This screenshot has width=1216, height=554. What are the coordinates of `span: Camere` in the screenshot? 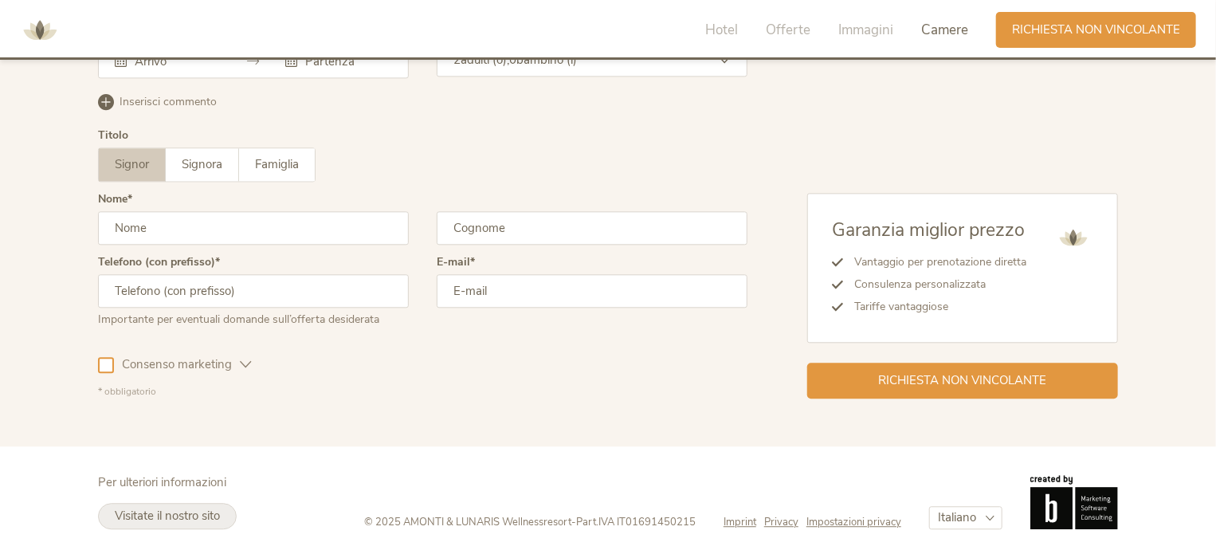 It's located at (944, 29).